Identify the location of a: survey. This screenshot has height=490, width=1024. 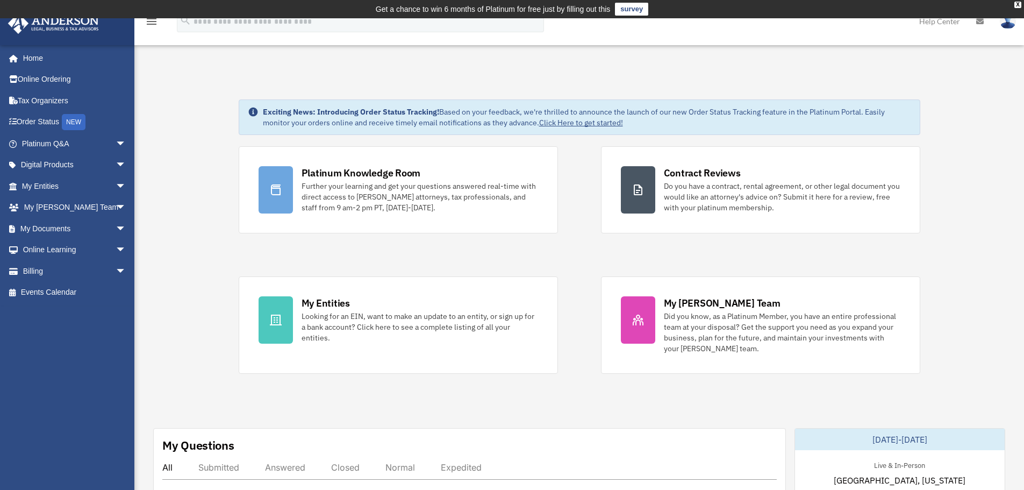
(632, 9).